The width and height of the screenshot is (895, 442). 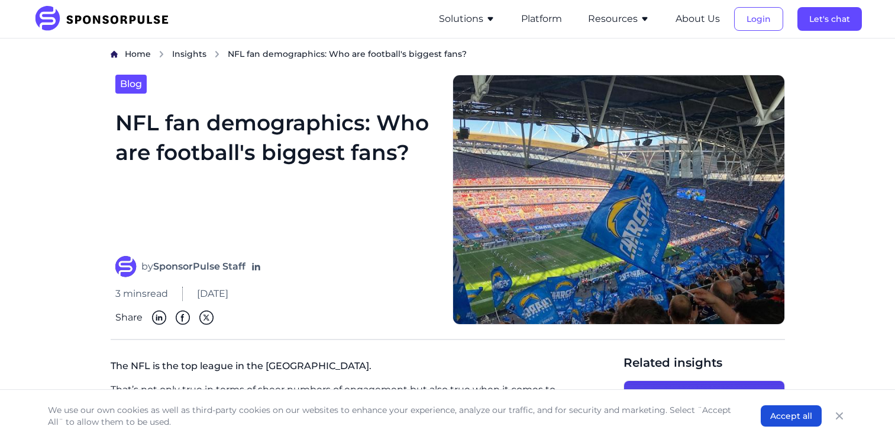 I want to click on span: Share, so click(x=129, y=317).